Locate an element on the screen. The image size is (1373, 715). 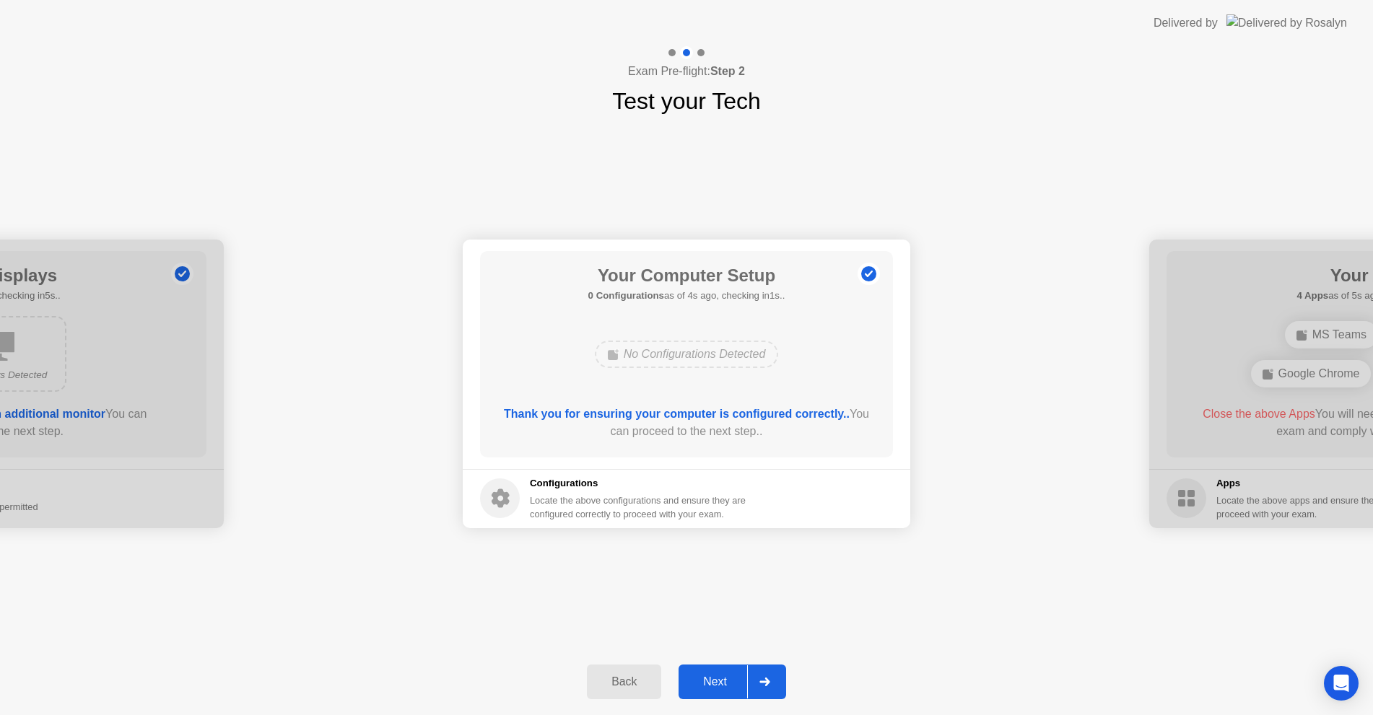
div: Locate the above configurations and ensure they are configured correctly to proceed with your exam. is located at coordinates (639, 507).